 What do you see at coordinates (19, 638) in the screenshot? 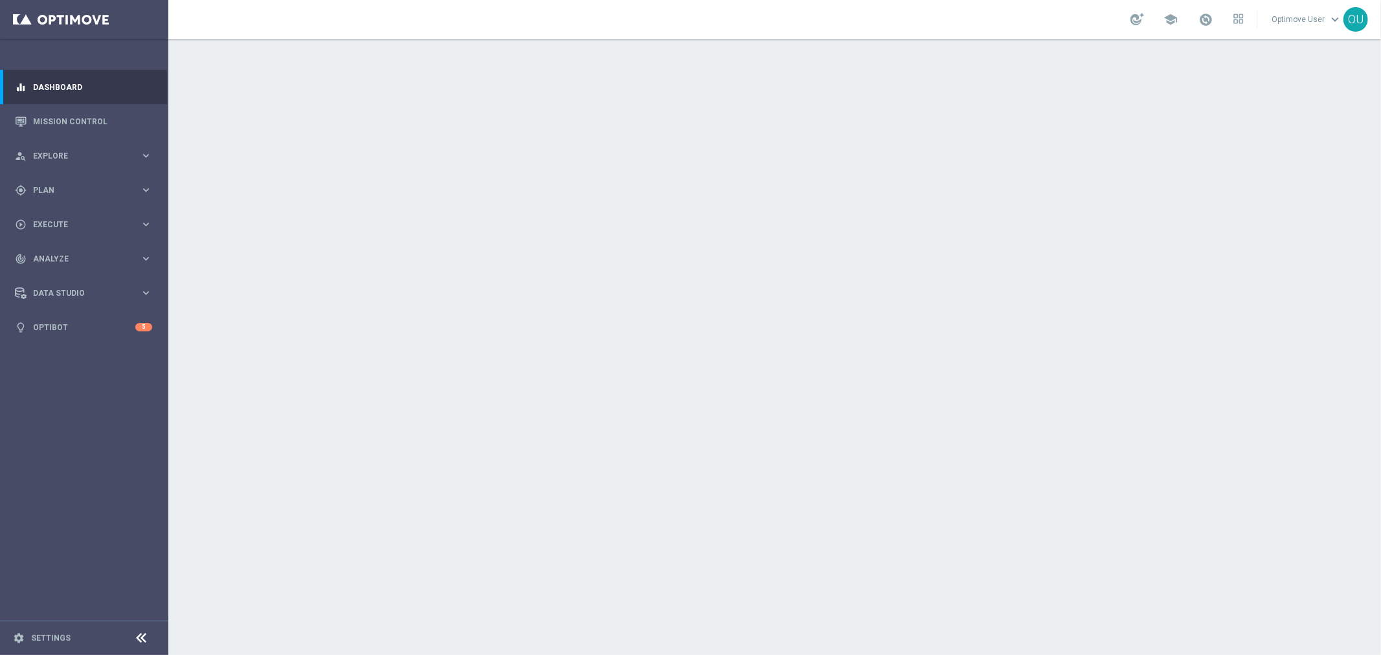
I see `i: settings` at bounding box center [19, 638].